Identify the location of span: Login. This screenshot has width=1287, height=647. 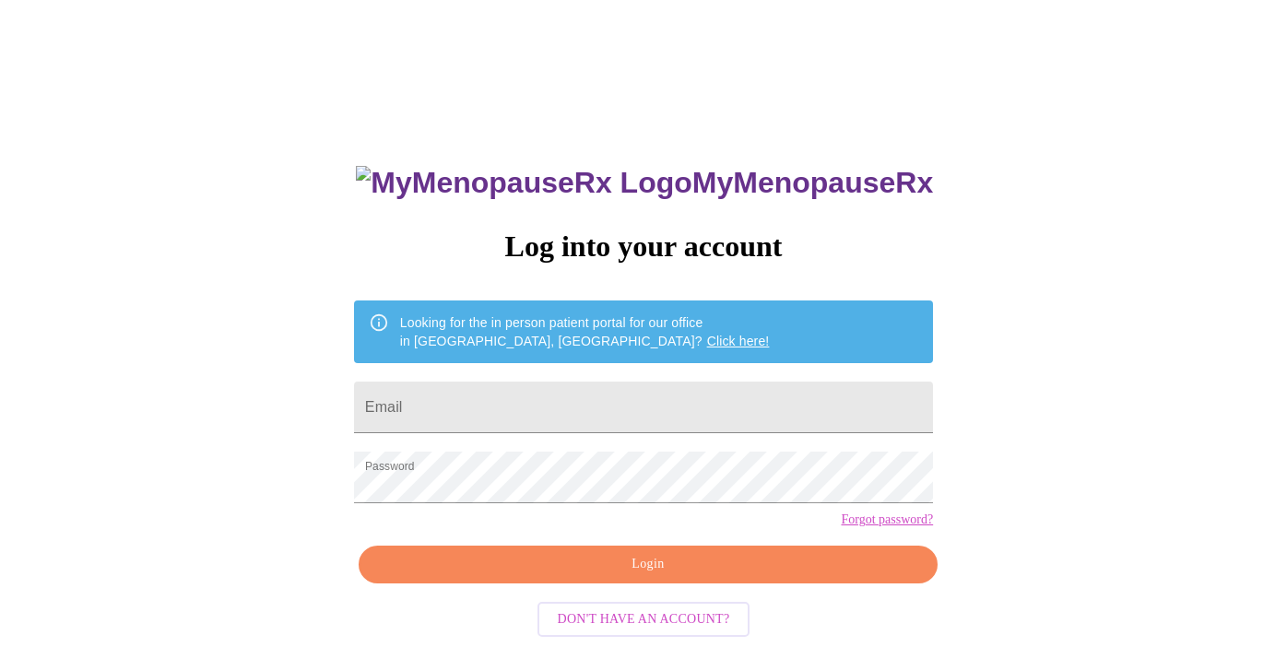
(648, 564).